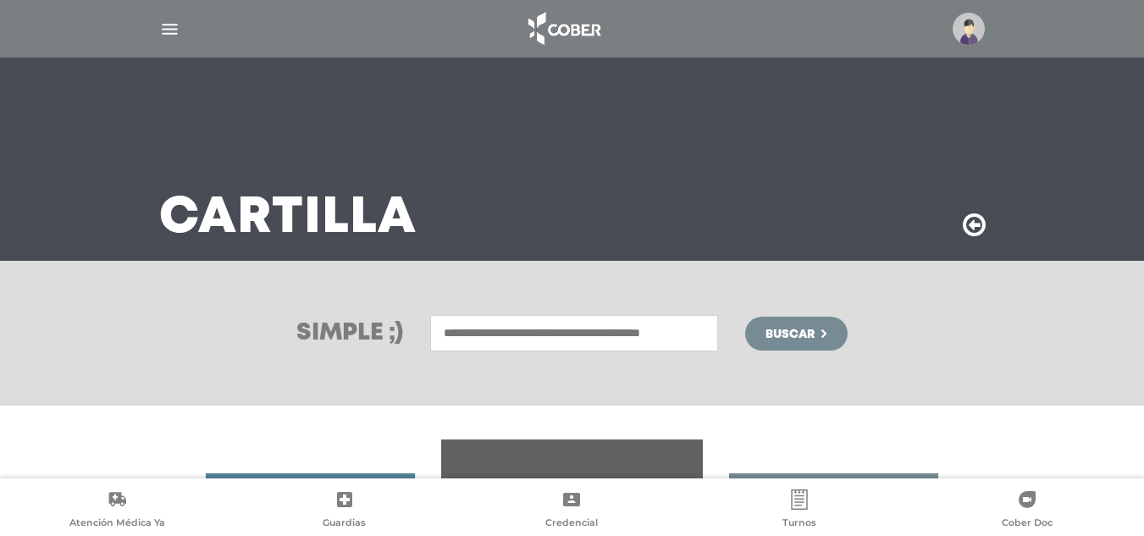  What do you see at coordinates (169, 29) in the screenshot?
I see `img: Cober_menu-lines-white.svg` at bounding box center [169, 29].